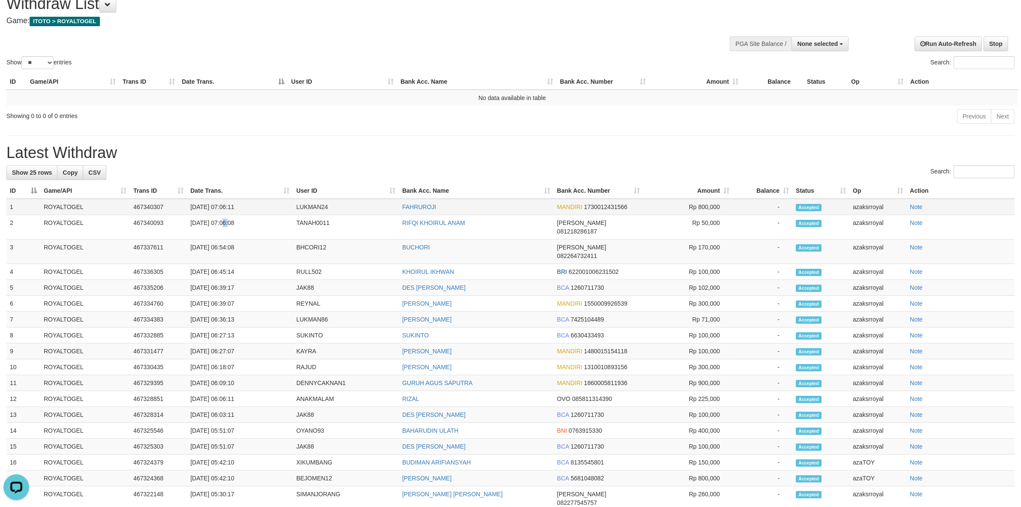  I want to click on th: User ID: activate to sort column ascending, so click(346, 190).